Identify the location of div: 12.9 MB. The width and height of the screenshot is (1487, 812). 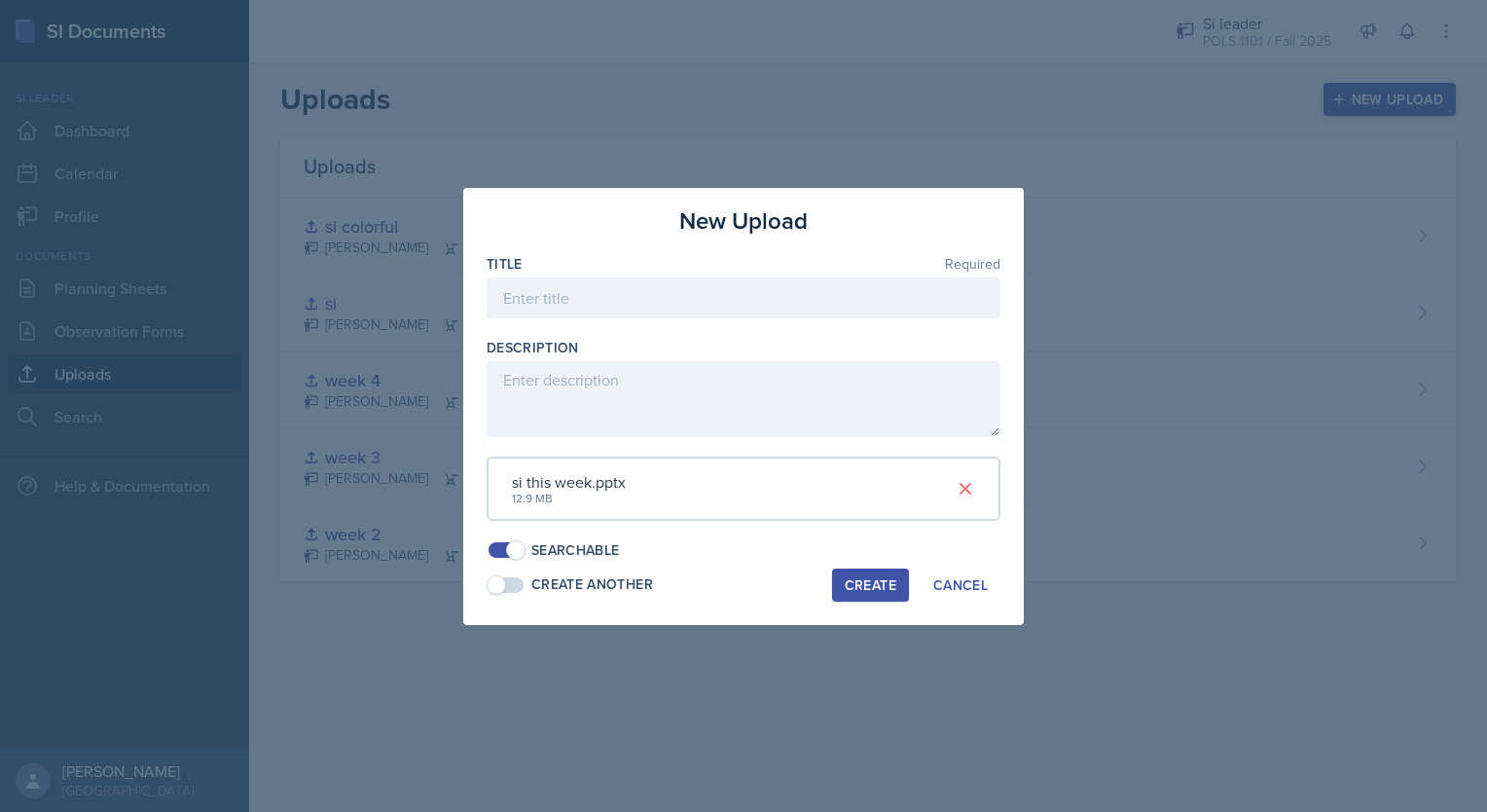
(568, 498).